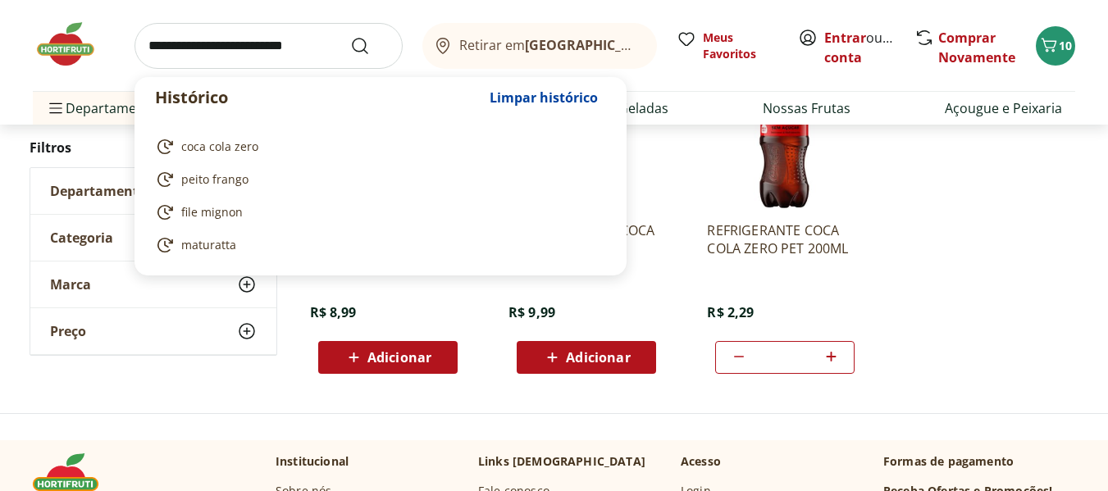 The height and width of the screenshot is (491, 1108). Describe the element at coordinates (728, 46) in the screenshot. I see `a: Meus Favoritos` at that location.